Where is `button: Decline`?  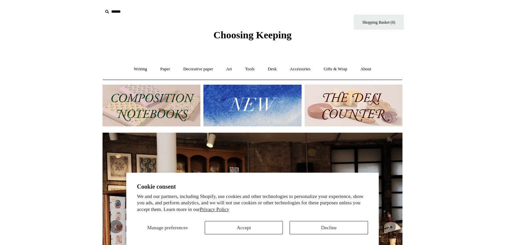
button: Decline is located at coordinates (328, 228).